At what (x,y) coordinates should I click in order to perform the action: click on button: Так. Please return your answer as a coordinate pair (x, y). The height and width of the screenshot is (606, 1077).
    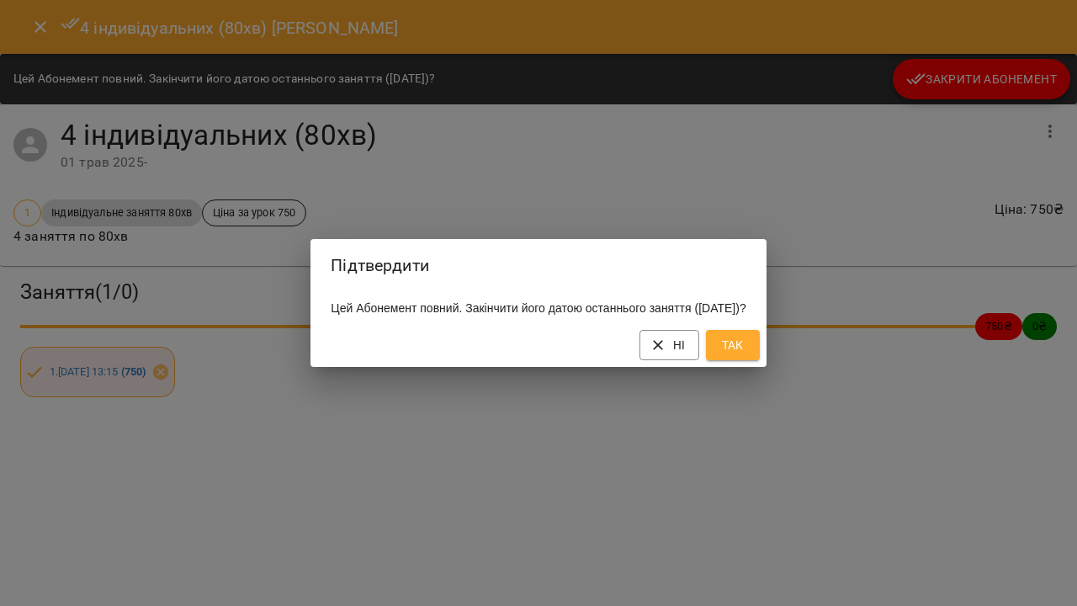
    Looking at the image, I should click on (733, 345).